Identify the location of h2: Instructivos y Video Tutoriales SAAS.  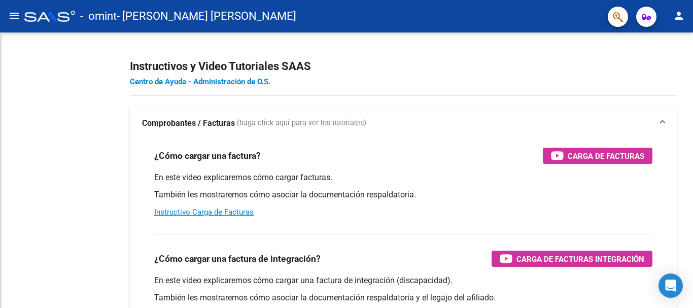
(403, 66).